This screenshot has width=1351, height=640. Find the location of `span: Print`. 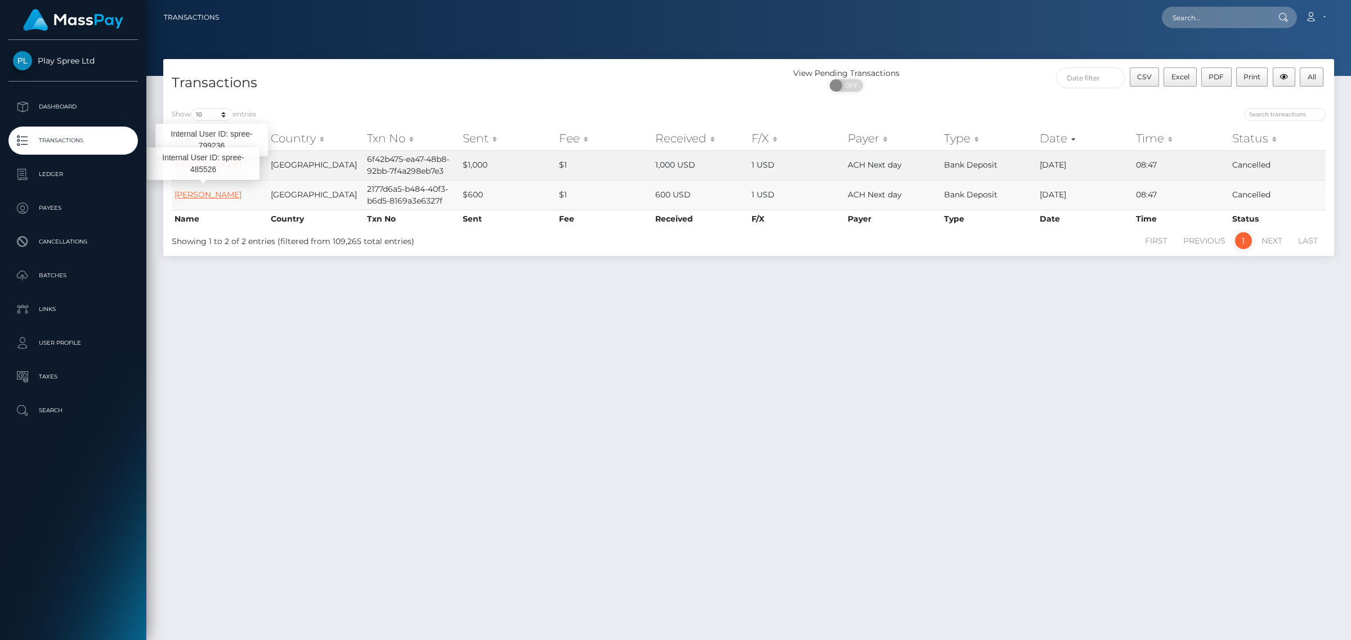

span: Print is located at coordinates (1252, 77).